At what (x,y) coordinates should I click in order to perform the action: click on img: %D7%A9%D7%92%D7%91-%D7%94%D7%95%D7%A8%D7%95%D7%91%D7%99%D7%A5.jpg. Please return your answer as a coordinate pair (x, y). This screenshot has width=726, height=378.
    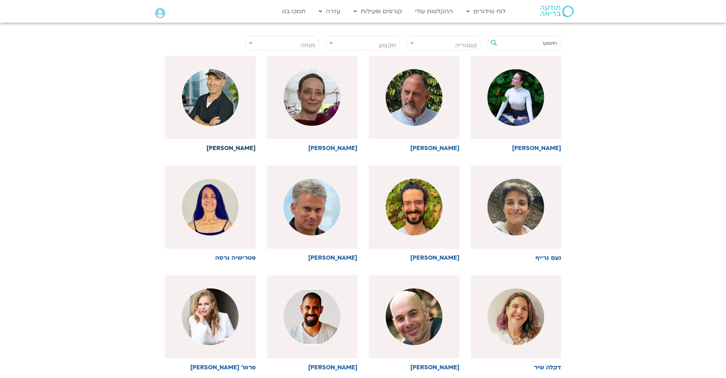
    Looking at the image, I should click on (414, 207).